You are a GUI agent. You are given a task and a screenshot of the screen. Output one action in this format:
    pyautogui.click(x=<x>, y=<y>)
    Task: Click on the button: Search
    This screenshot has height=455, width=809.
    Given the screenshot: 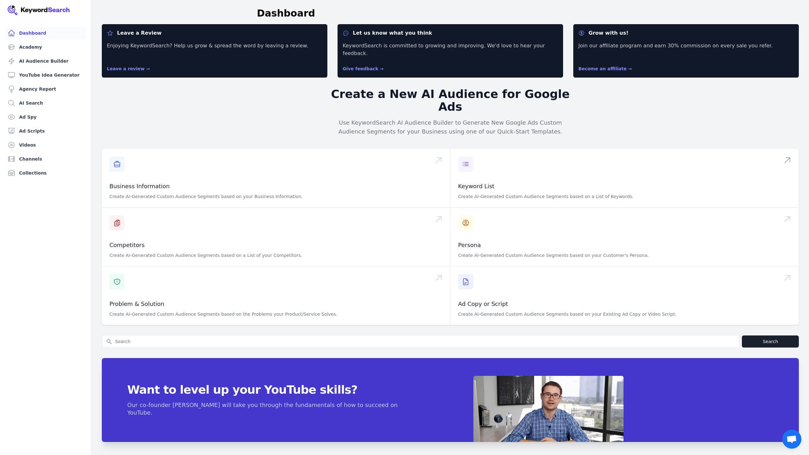 What is the action you would take?
    pyautogui.click(x=770, y=342)
    